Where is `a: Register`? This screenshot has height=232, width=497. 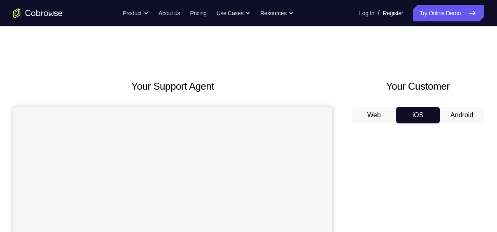
a: Register is located at coordinates (393, 13).